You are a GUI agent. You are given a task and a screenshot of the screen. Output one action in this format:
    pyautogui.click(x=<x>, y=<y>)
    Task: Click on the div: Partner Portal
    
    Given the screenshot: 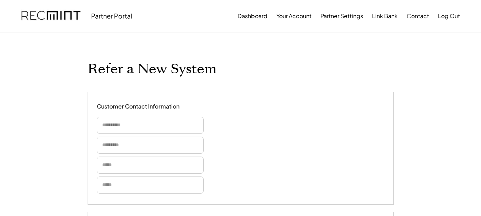 What is the action you would take?
    pyautogui.click(x=111, y=16)
    